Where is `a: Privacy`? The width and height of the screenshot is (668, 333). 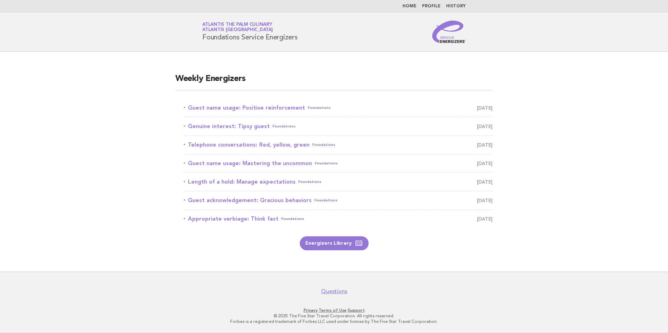 a: Privacy is located at coordinates (311, 311).